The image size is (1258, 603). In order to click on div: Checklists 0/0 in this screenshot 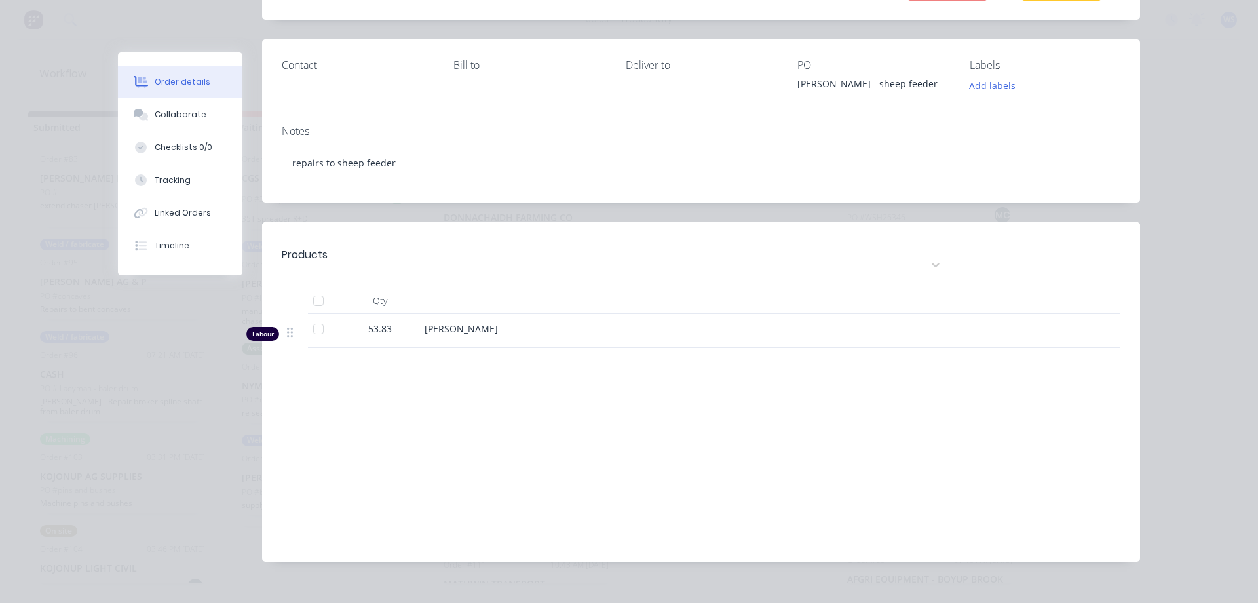, I will do `click(183, 147)`.